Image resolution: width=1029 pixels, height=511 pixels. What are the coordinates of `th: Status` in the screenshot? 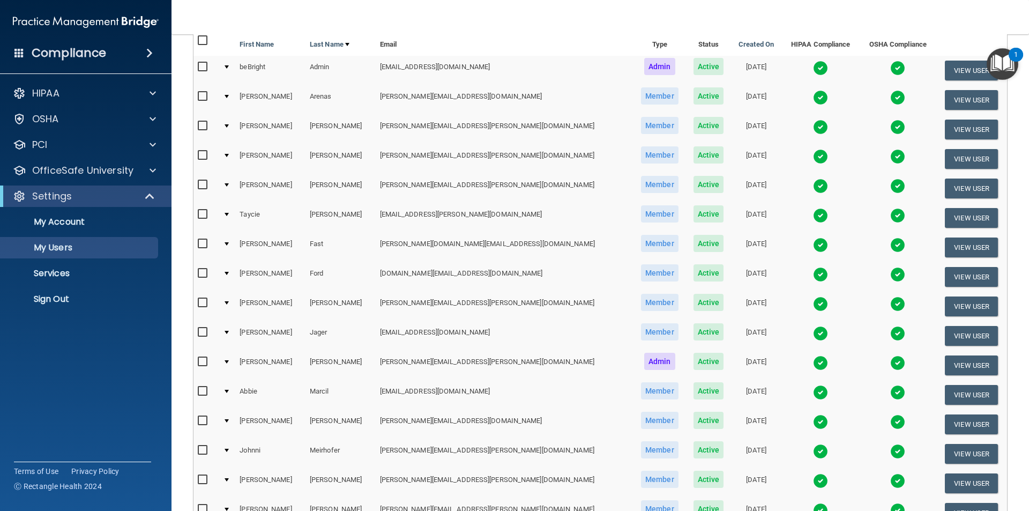 It's located at (709, 43).